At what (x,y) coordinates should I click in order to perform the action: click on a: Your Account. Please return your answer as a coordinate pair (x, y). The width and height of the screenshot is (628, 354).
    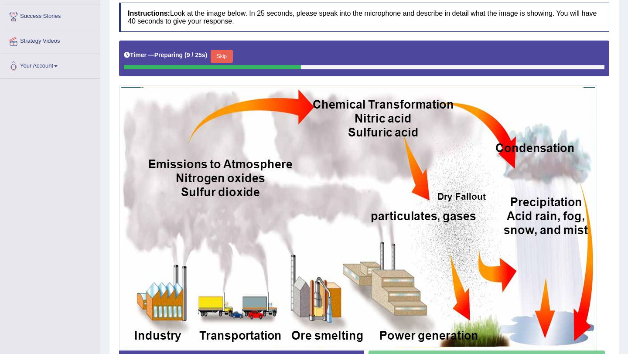
    Looking at the image, I should click on (50, 65).